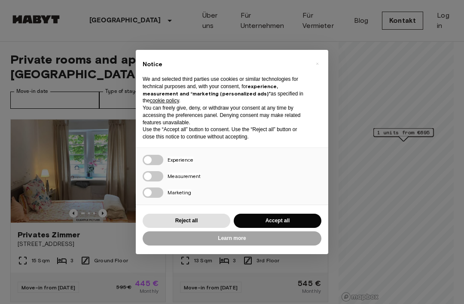 The height and width of the screenshot is (304, 464). What do you see at coordinates (165, 101) in the screenshot?
I see `a: cookie policy` at bounding box center [165, 101].